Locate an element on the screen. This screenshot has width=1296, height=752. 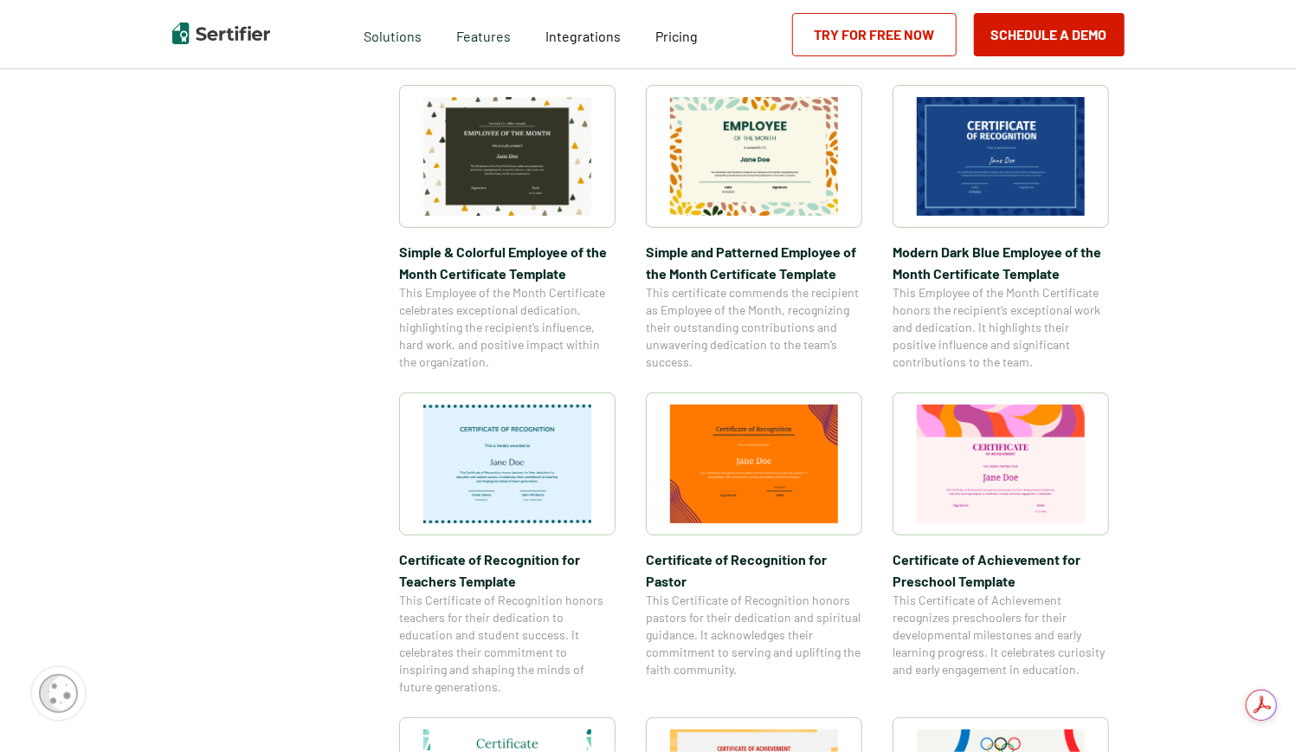
a: Pricing is located at coordinates (676, 34).